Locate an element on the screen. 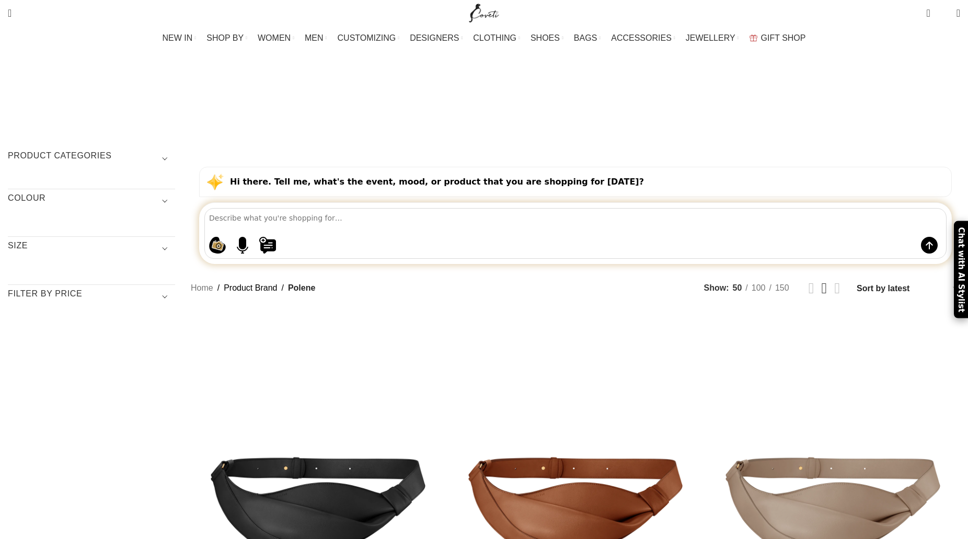  span: MEN is located at coordinates (314, 38).